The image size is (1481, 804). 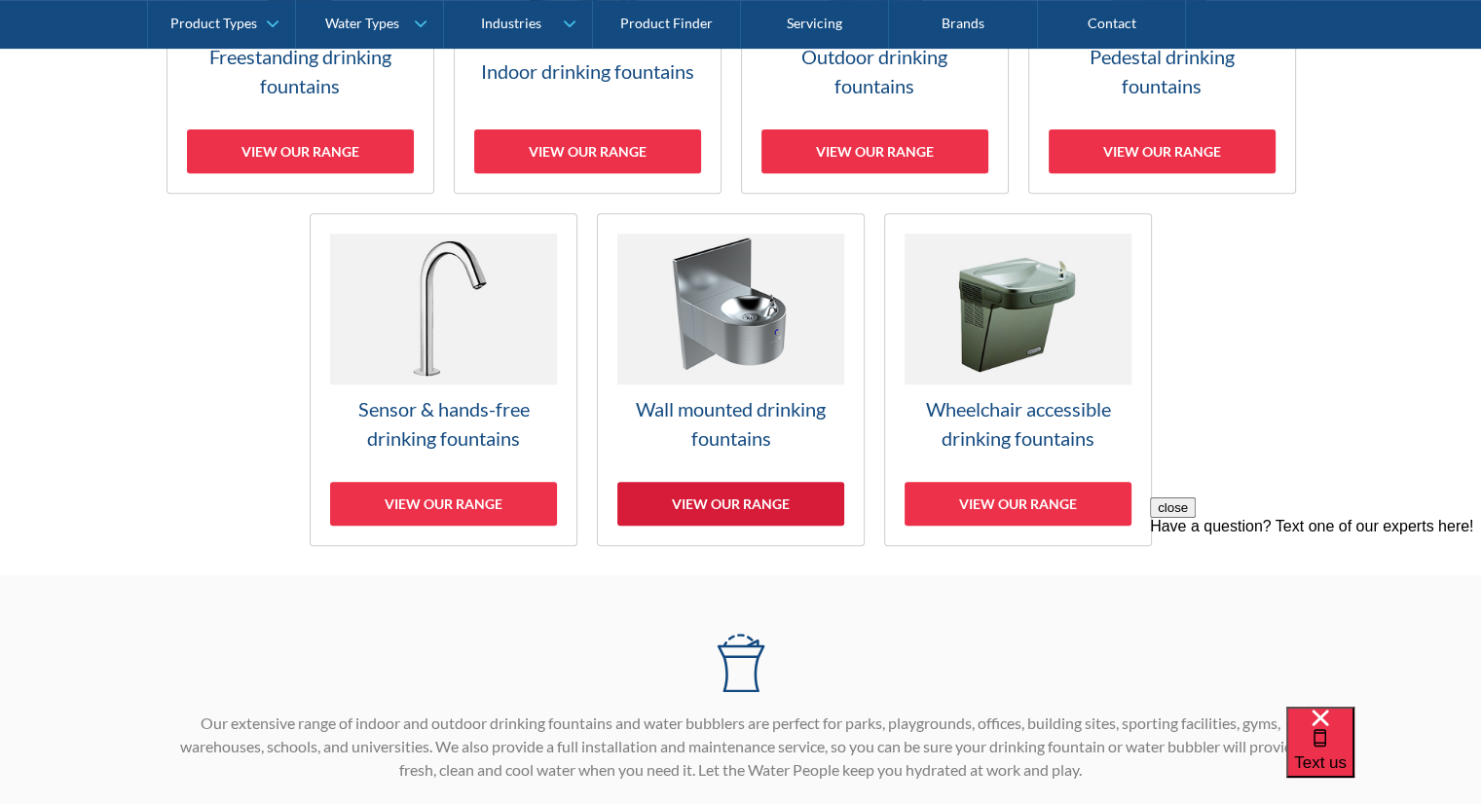 I want to click on h3: Pedestal drinking fountains, so click(x=1161, y=71).